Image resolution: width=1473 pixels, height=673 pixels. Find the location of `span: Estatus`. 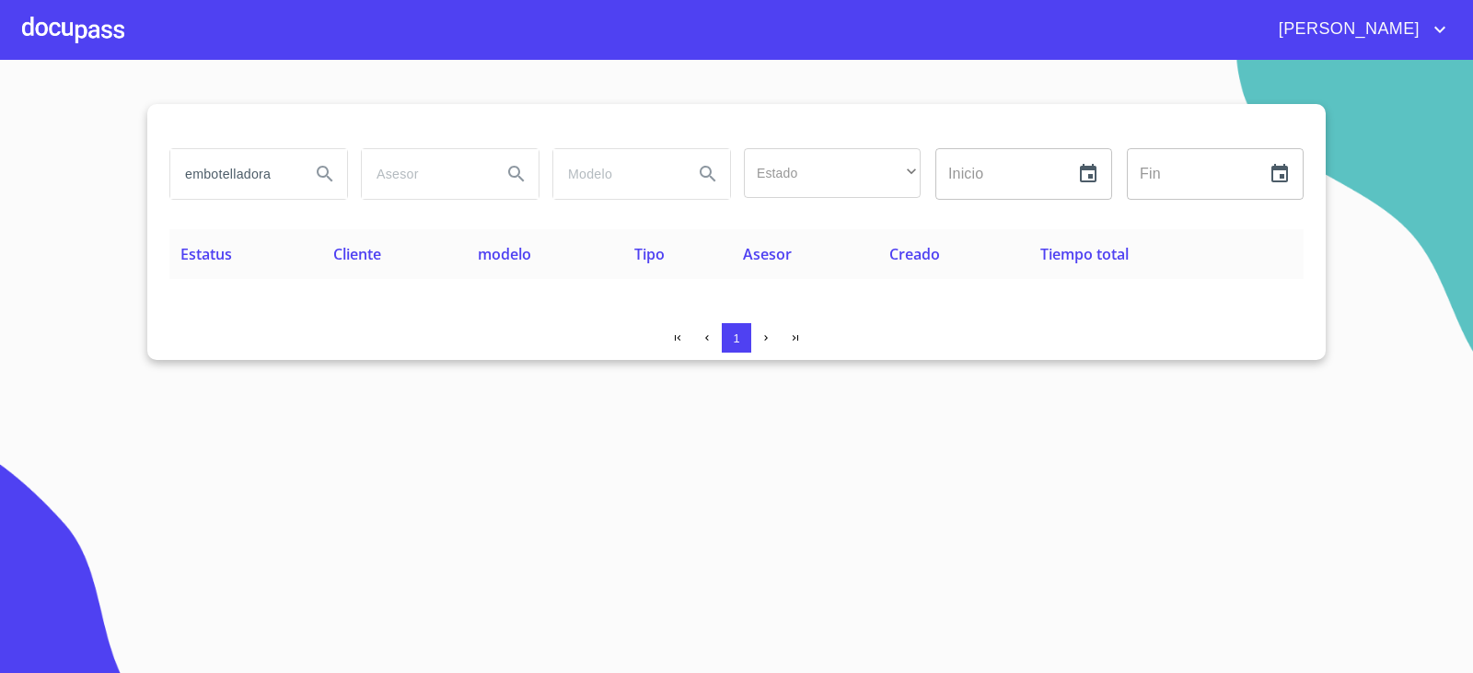

span: Estatus is located at coordinates (206, 254).